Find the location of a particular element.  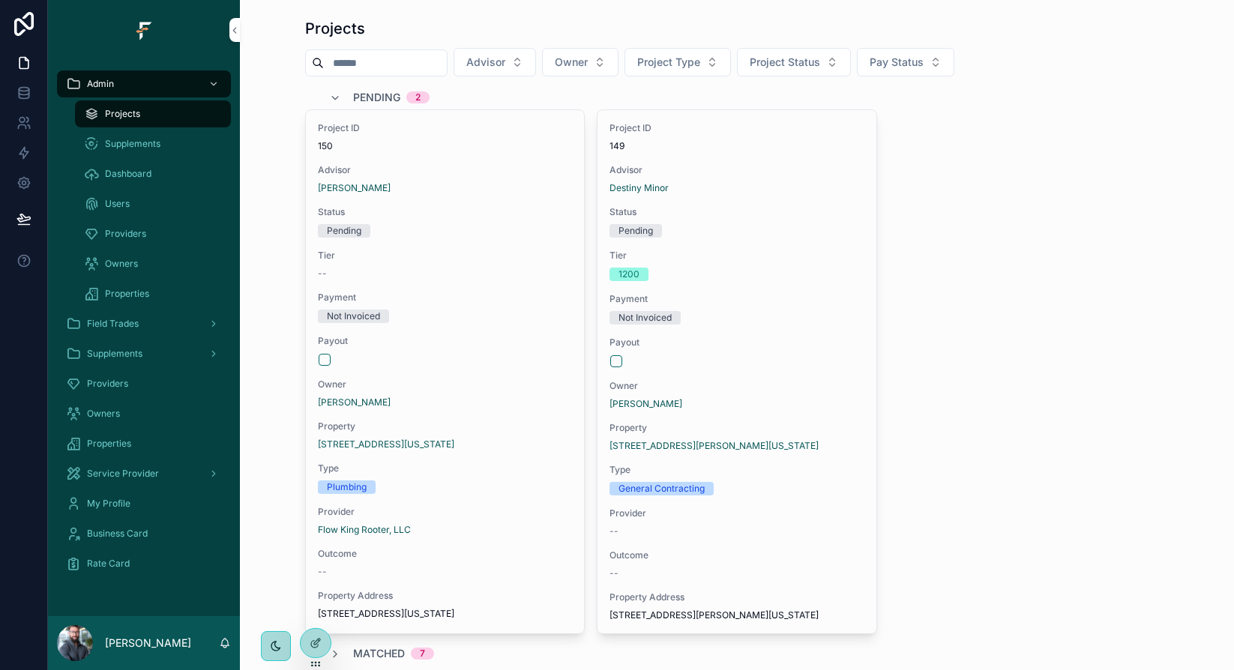

div: Not Invoiced is located at coordinates (353, 316).